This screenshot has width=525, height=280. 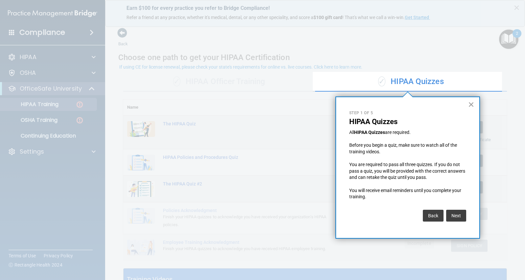 What do you see at coordinates (351, 132) in the screenshot?
I see `span: All` at bounding box center [351, 132].